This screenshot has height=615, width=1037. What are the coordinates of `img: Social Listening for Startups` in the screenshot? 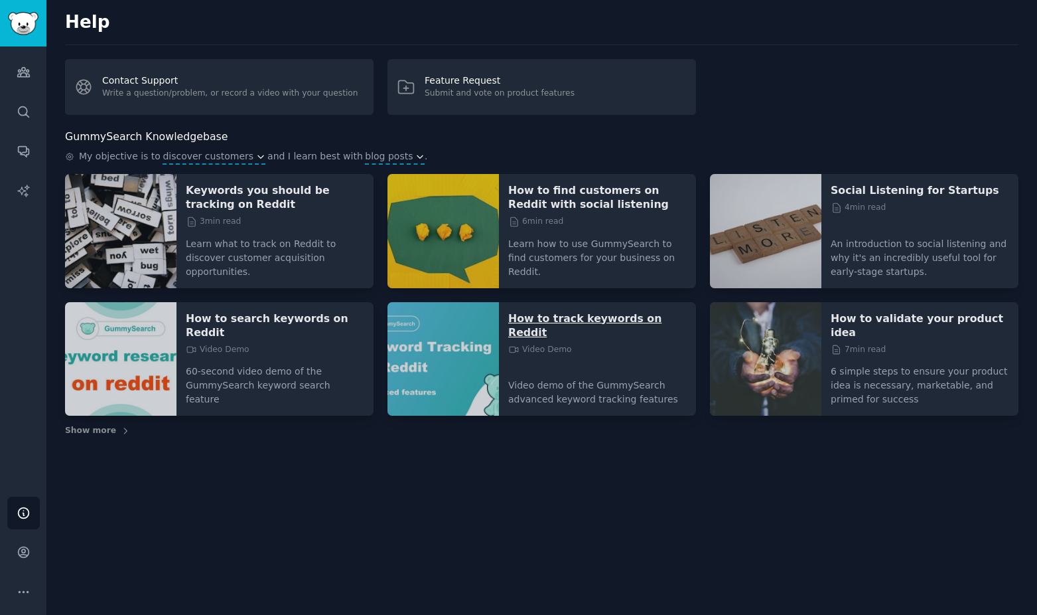 It's located at (766, 231).